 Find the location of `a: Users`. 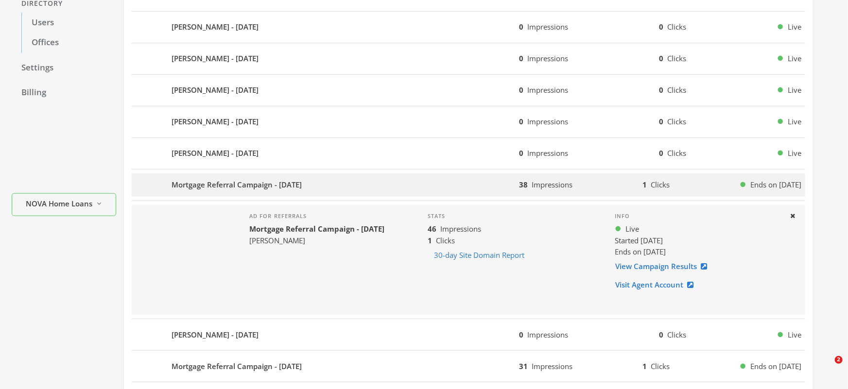

a: Users is located at coordinates (68, 23).